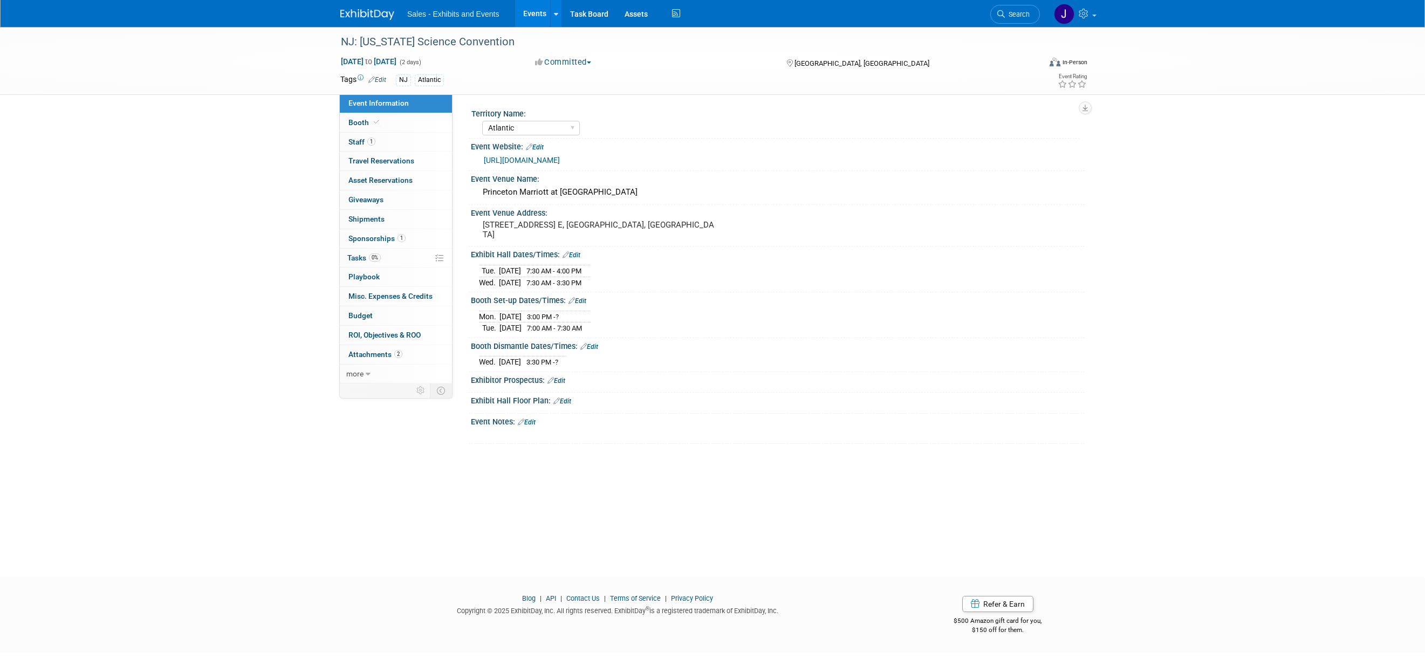 The width and height of the screenshot is (1425, 659). I want to click on span: 7:30 AM - 3:30 PM, so click(554, 283).